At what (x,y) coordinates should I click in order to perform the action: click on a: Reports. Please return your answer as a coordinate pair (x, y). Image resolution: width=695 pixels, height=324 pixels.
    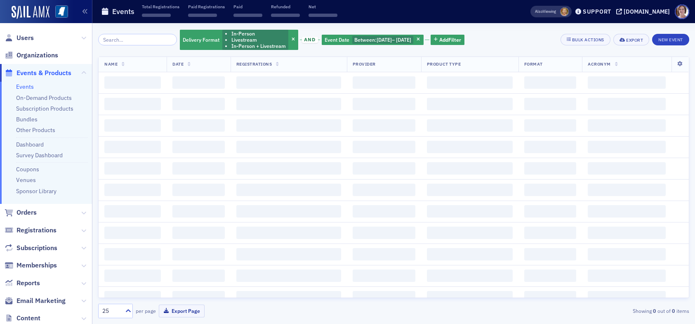
    Looking at the image, I should click on (22, 283).